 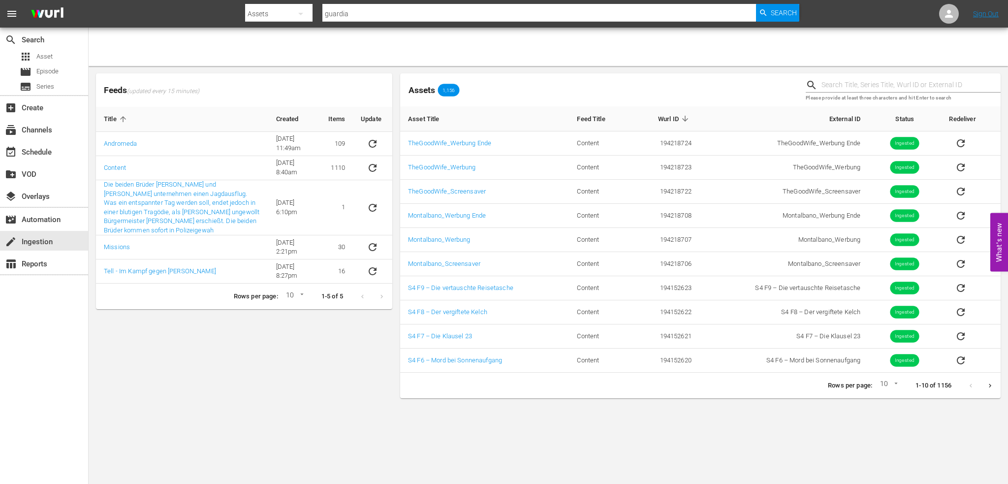 What do you see at coordinates (665, 191) in the screenshot?
I see `td: 194218722` at bounding box center [665, 191].